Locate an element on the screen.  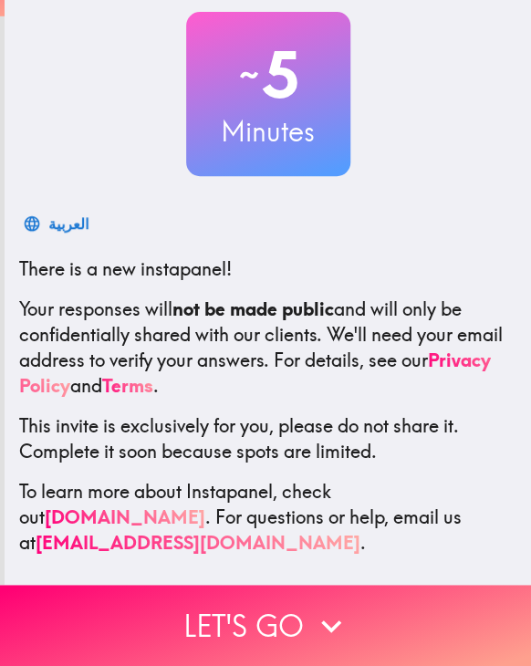
p: To learn more about Instapanel, check out . For questions or help, email us at . is located at coordinates (267, 517).